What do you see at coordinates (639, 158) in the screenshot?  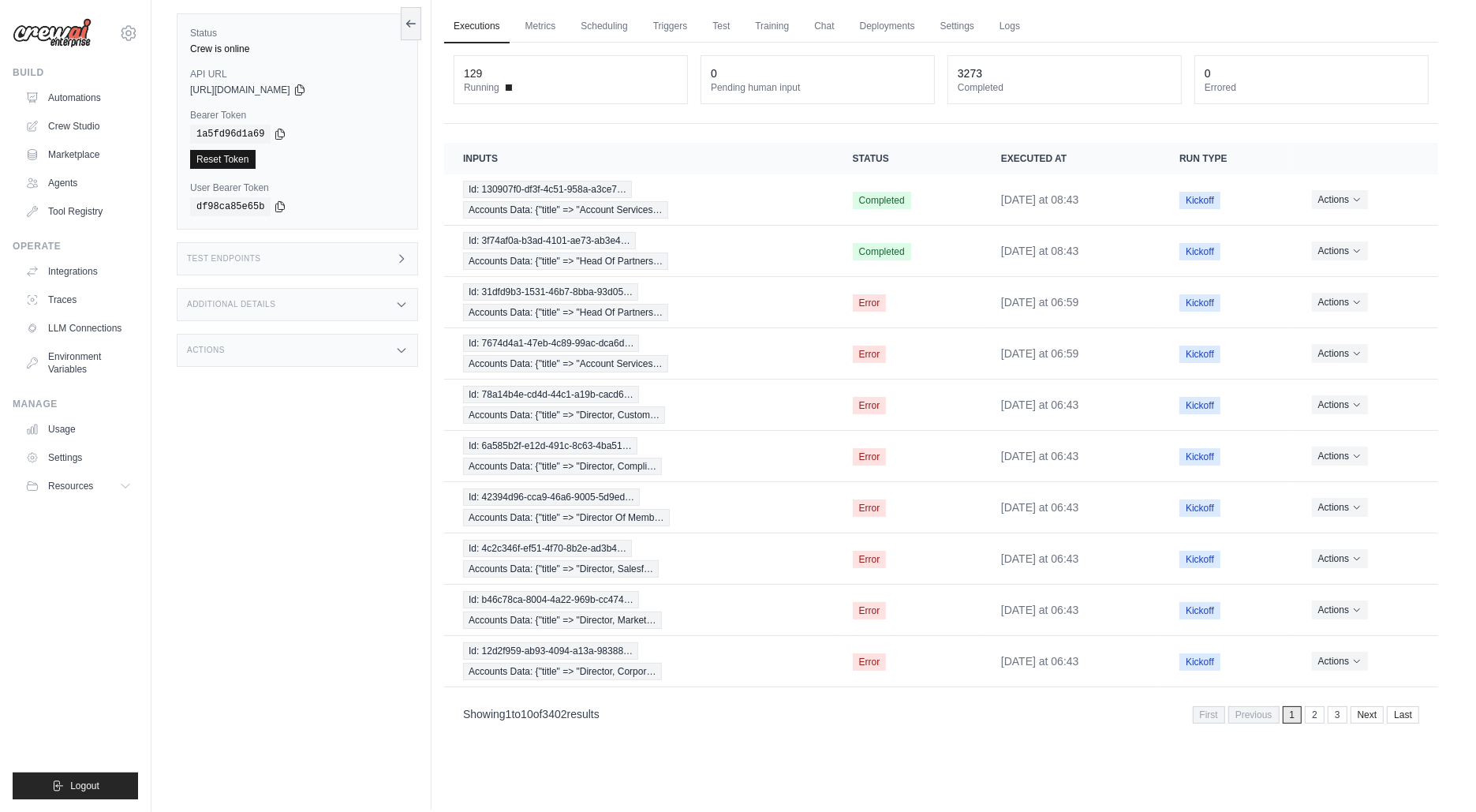 I see `th: Inputs` at bounding box center [639, 158].